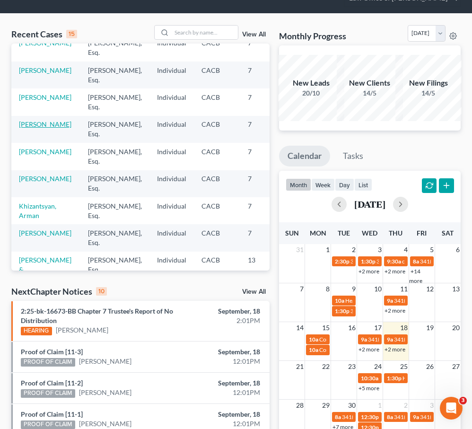 The image size is (472, 429). What do you see at coordinates (300, 367) in the screenshot?
I see `span: 21` at bounding box center [300, 367].